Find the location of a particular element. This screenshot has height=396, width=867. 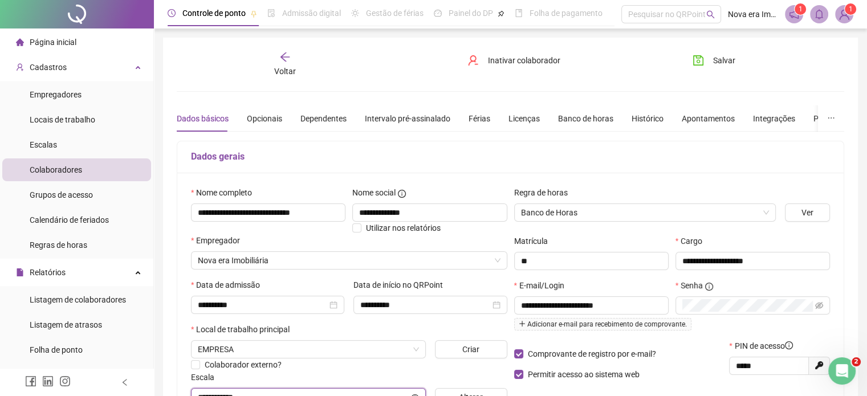

span: Nome social is located at coordinates (374, 193).